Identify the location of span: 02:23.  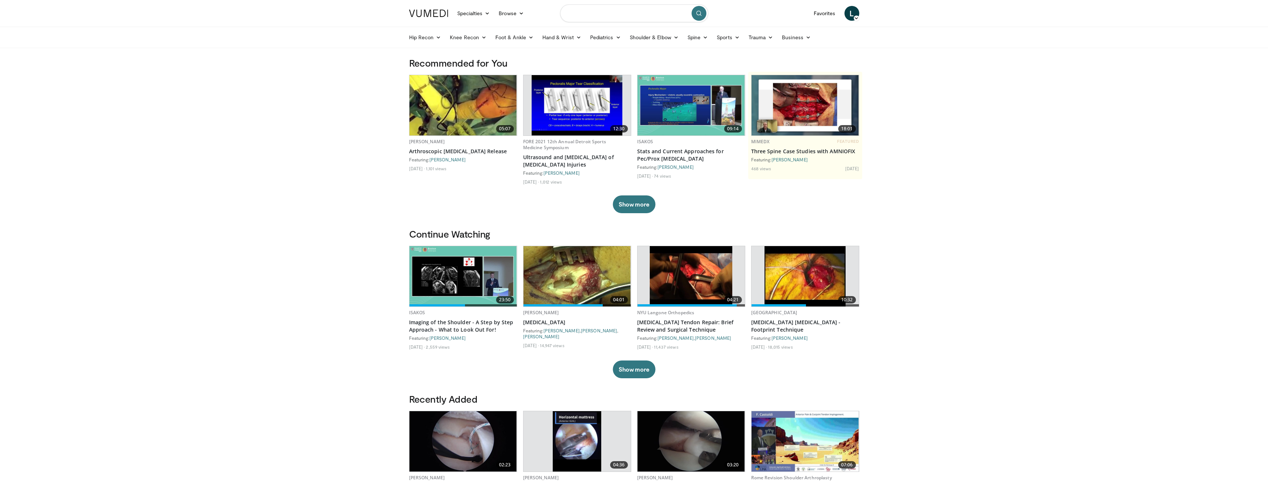
(505, 465).